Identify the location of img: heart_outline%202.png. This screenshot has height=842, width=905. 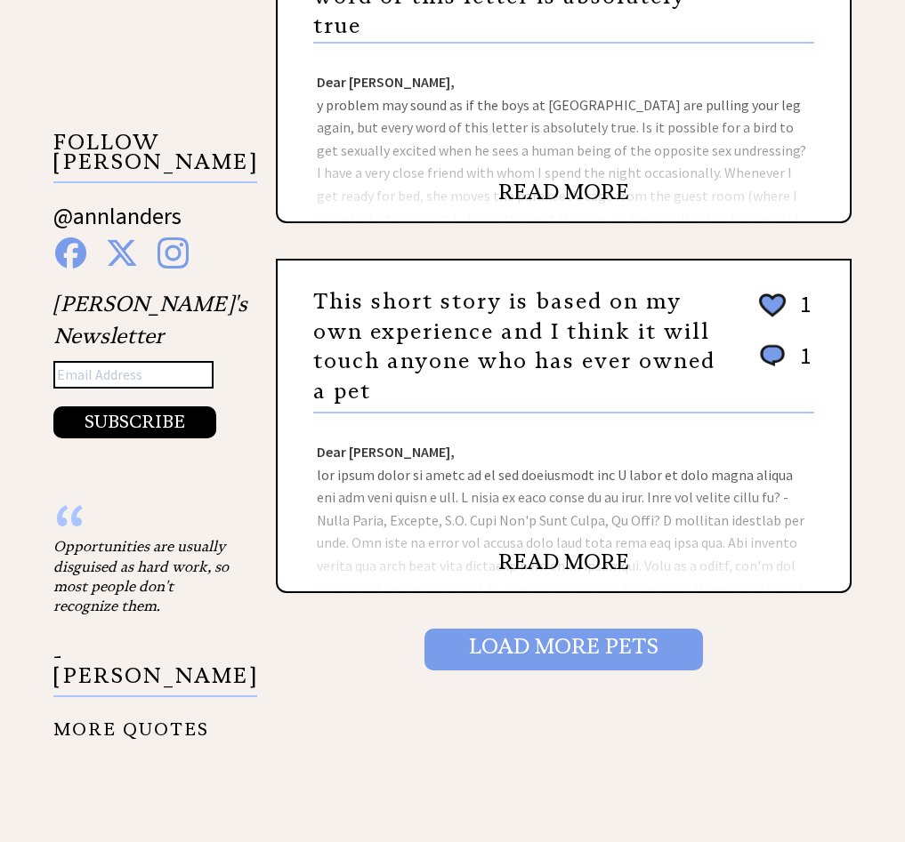
(772, 305).